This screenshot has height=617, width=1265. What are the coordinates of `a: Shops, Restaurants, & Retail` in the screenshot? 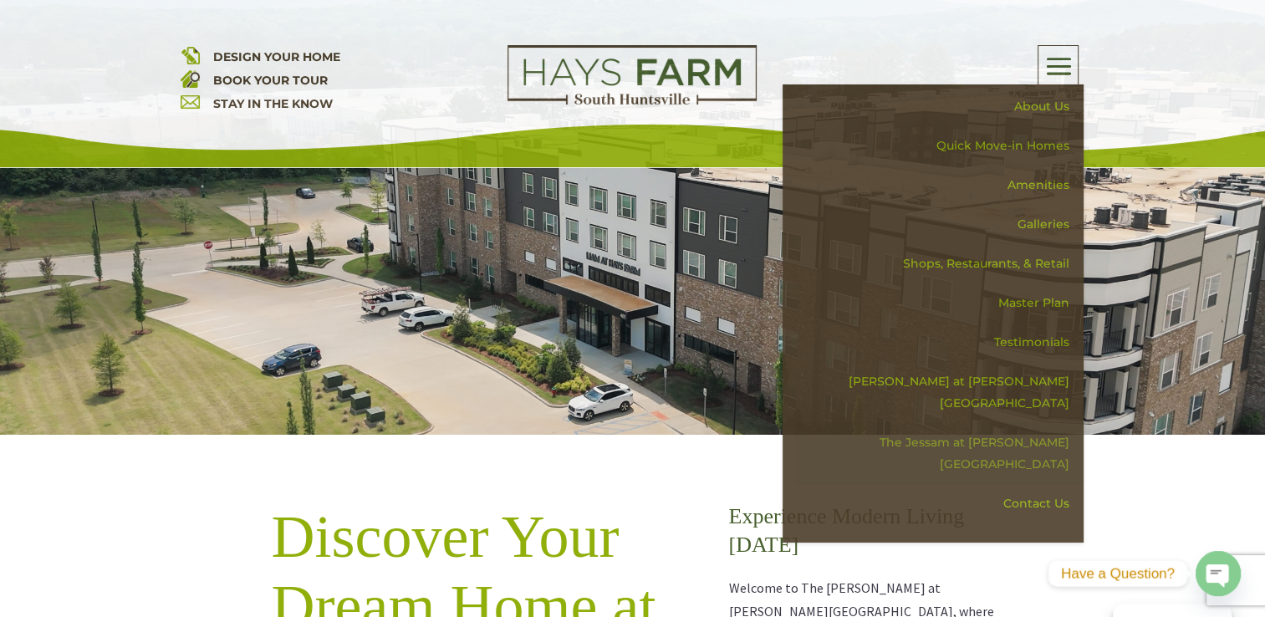 It's located at (939, 263).